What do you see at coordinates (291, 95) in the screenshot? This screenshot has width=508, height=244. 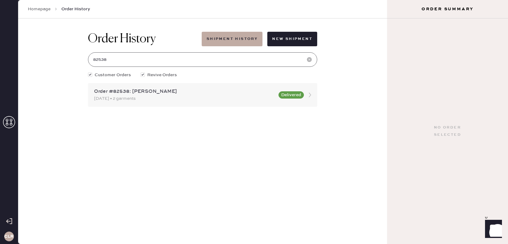 I see `button: Delivered` at bounding box center [291, 95].